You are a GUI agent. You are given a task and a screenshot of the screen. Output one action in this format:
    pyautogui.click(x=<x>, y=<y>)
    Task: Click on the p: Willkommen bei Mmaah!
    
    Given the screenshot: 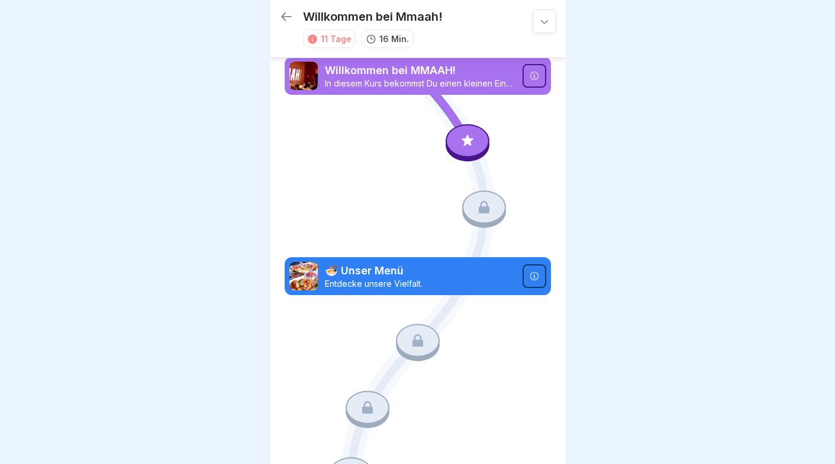 What is the action you would take?
    pyautogui.click(x=373, y=17)
    